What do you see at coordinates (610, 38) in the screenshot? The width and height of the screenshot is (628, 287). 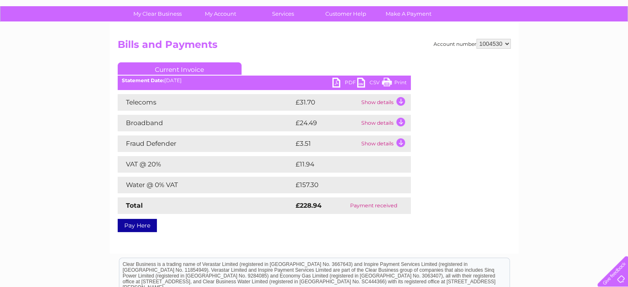 I see `a: Log out` at bounding box center [610, 38].